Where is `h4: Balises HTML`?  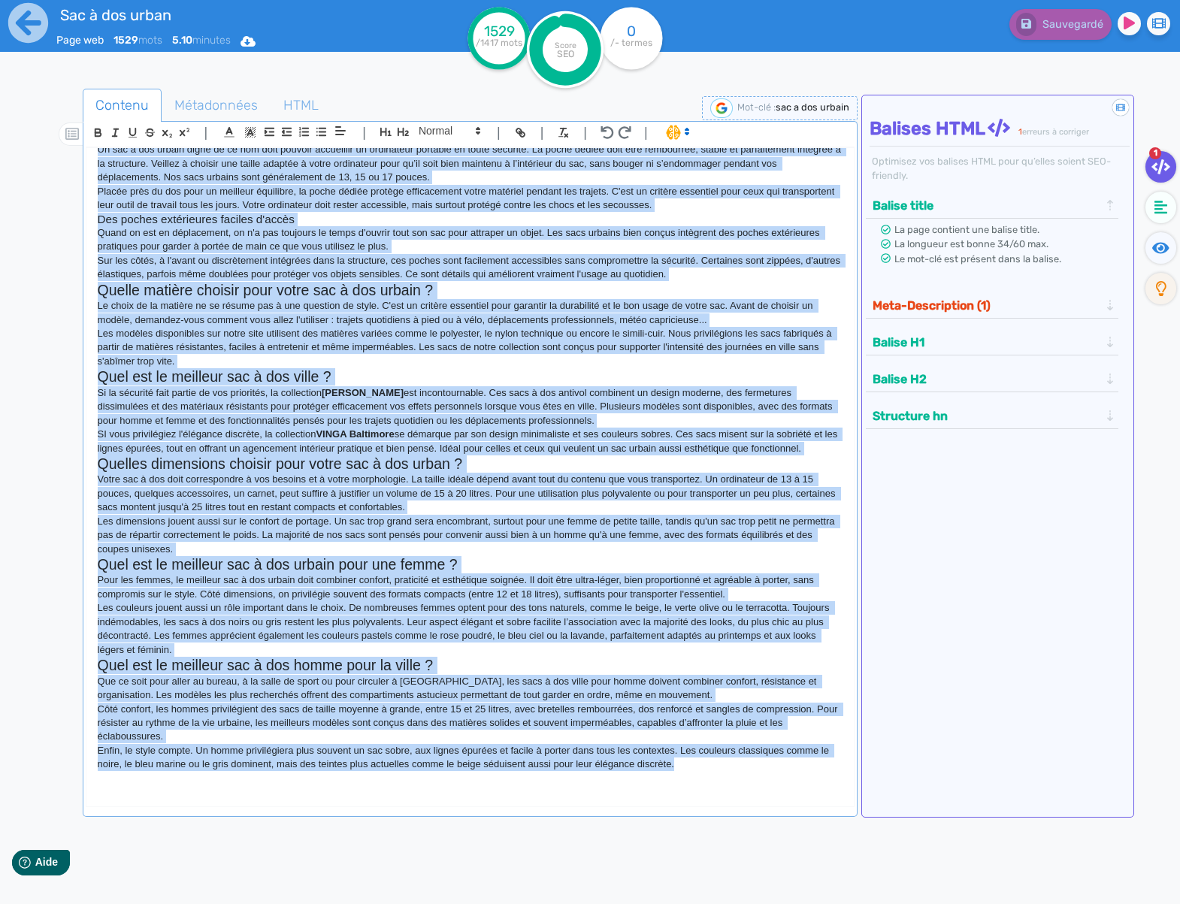
h4: Balises HTML is located at coordinates (999, 128).